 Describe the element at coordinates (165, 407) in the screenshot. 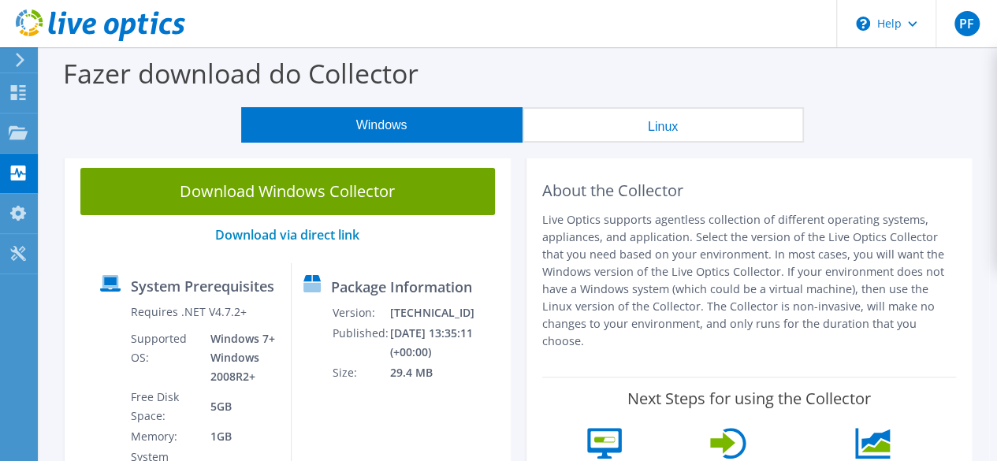

I see `td: Free Disk Space:` at that location.